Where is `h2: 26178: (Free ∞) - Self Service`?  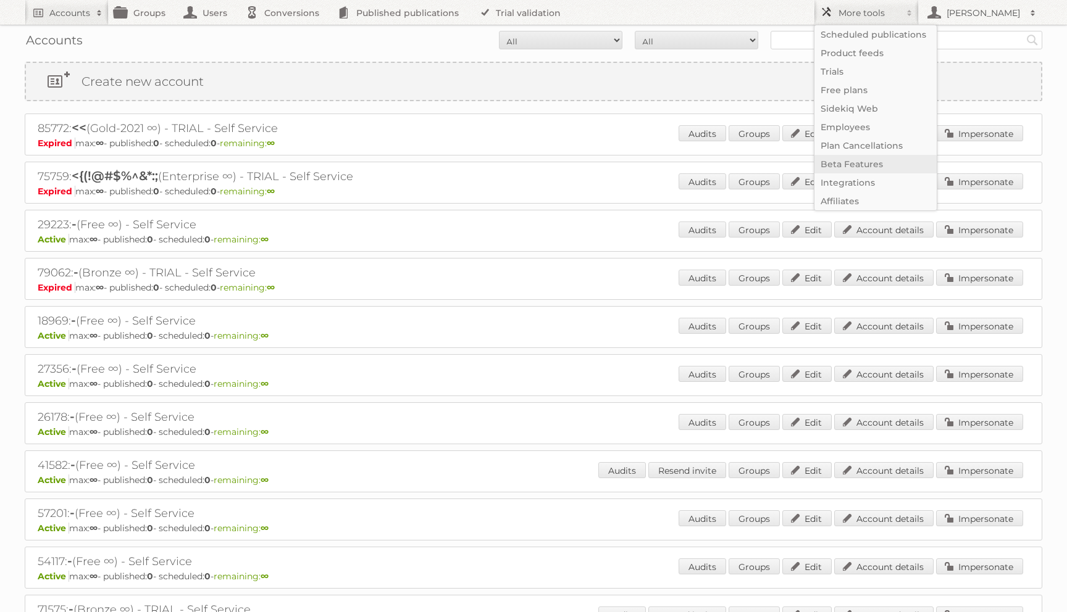 h2: 26178: (Free ∞) - Self Service is located at coordinates (254, 417).